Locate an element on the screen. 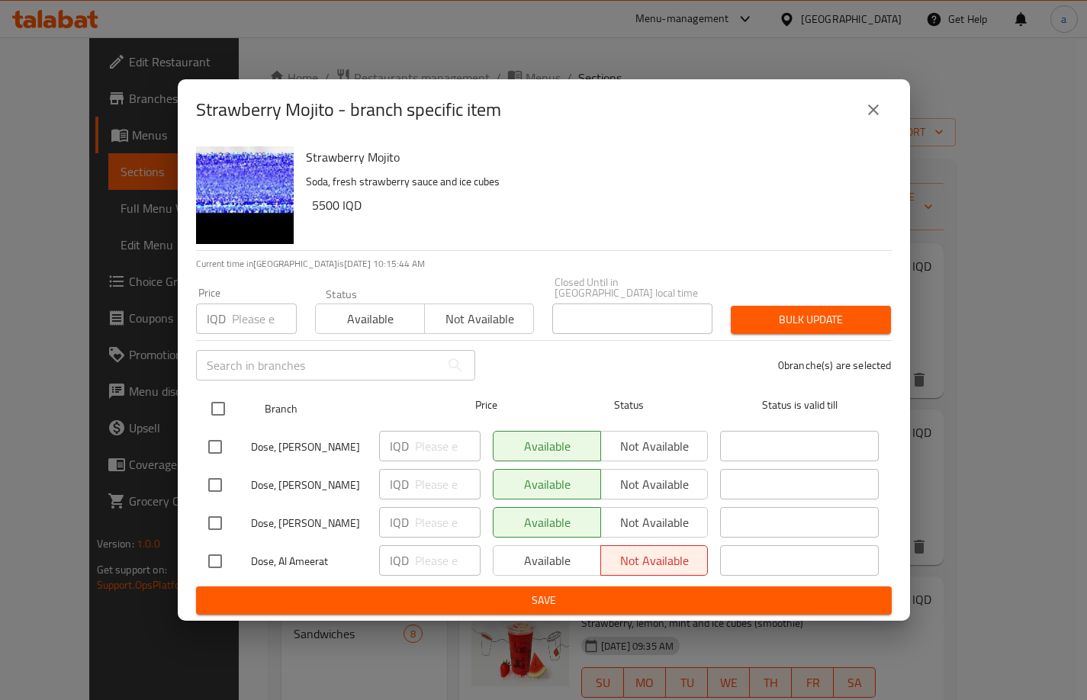 This screenshot has width=1087, height=700. input: Search in branches is located at coordinates (318, 365).